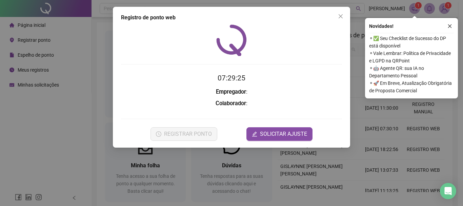  What do you see at coordinates (341, 16) in the screenshot?
I see `button: Close` at bounding box center [341, 16].